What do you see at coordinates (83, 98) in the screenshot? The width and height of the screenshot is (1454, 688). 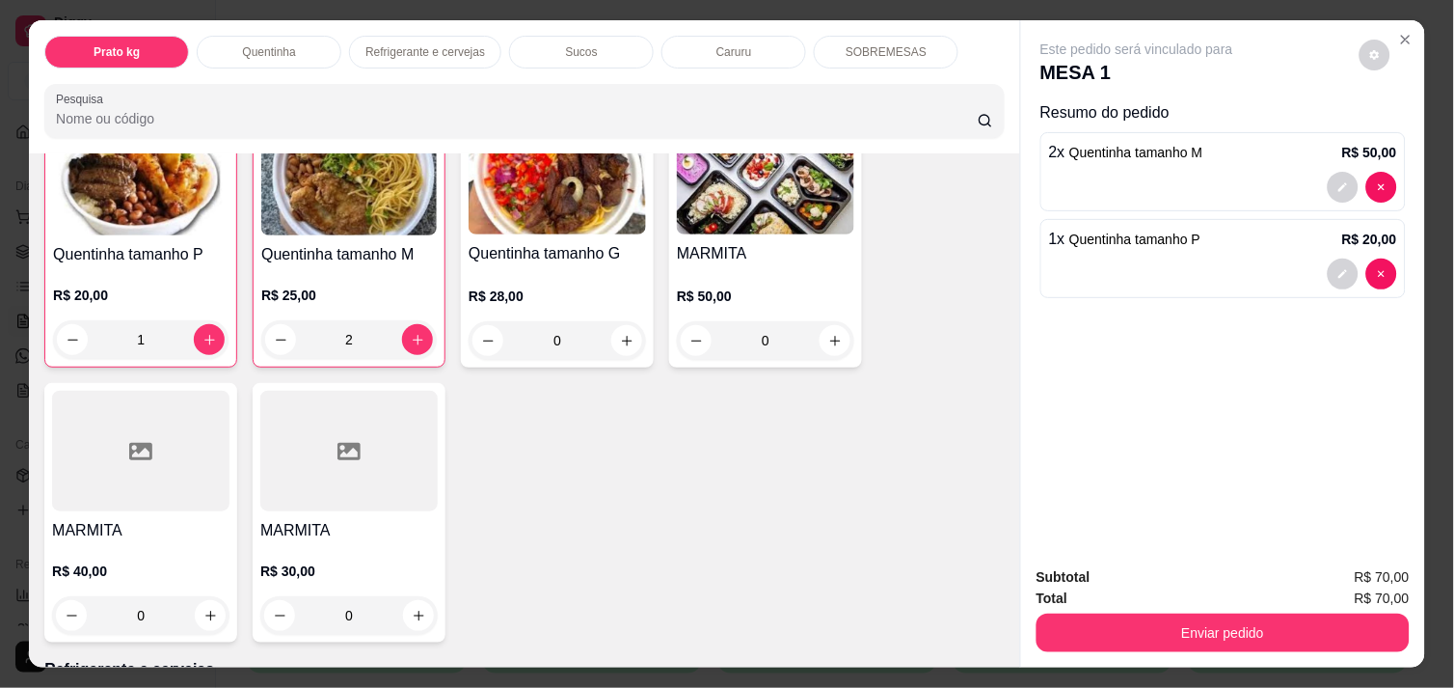 I see `label: Pesquisa` at bounding box center [83, 98].